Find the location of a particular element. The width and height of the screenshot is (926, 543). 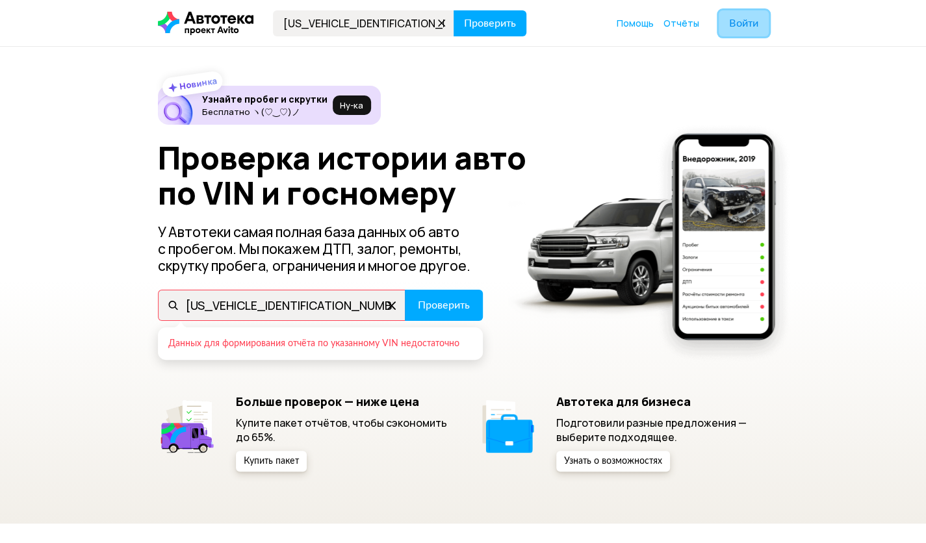

span: Ну‑ка is located at coordinates (352, 105).